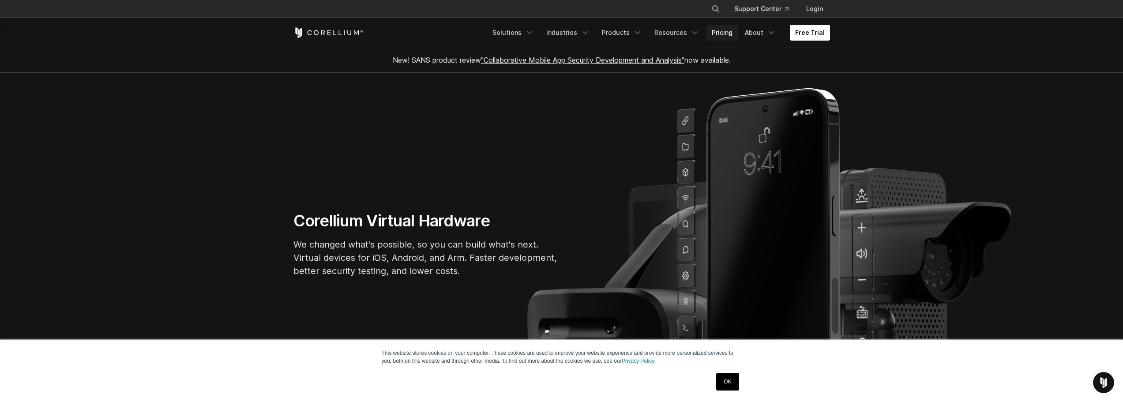 The width and height of the screenshot is (1123, 402). What do you see at coordinates (426, 221) in the screenshot?
I see `h1: Corellium Virtual Hardware` at bounding box center [426, 221].